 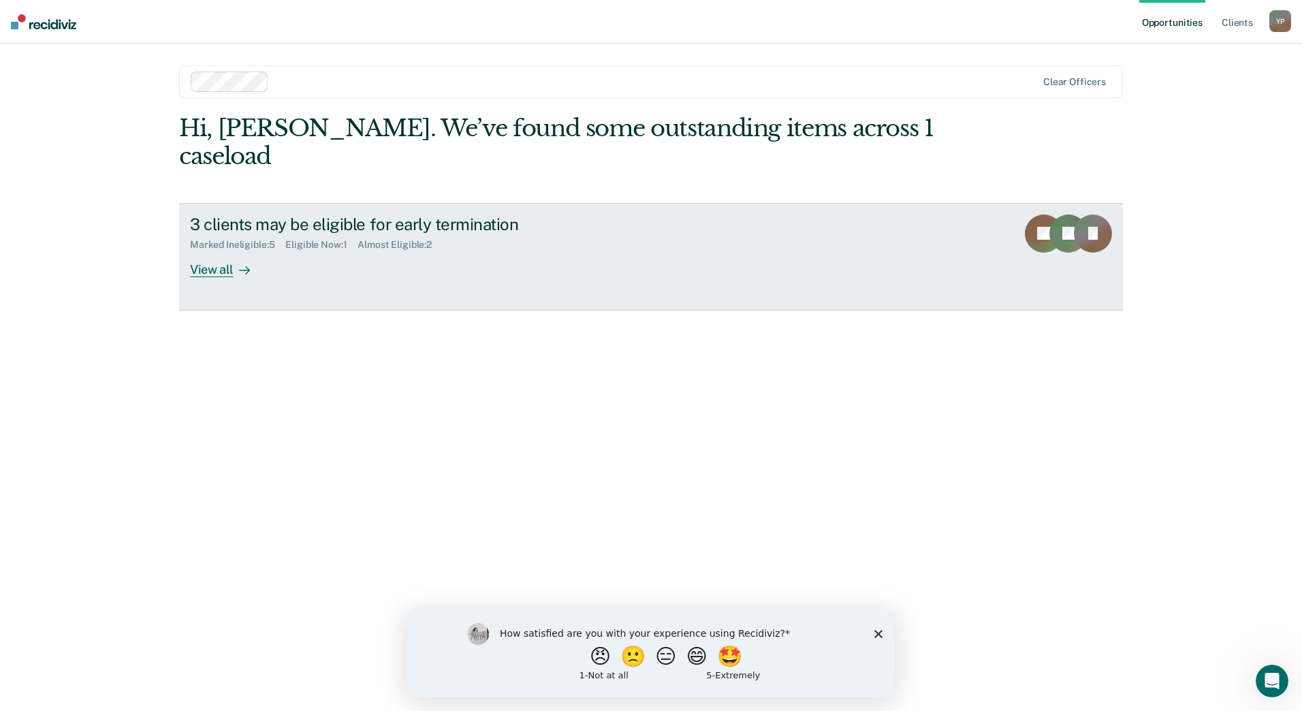 What do you see at coordinates (363, 65) in the screenshot?
I see `div: 5 - Extremely` at bounding box center [363, 65].